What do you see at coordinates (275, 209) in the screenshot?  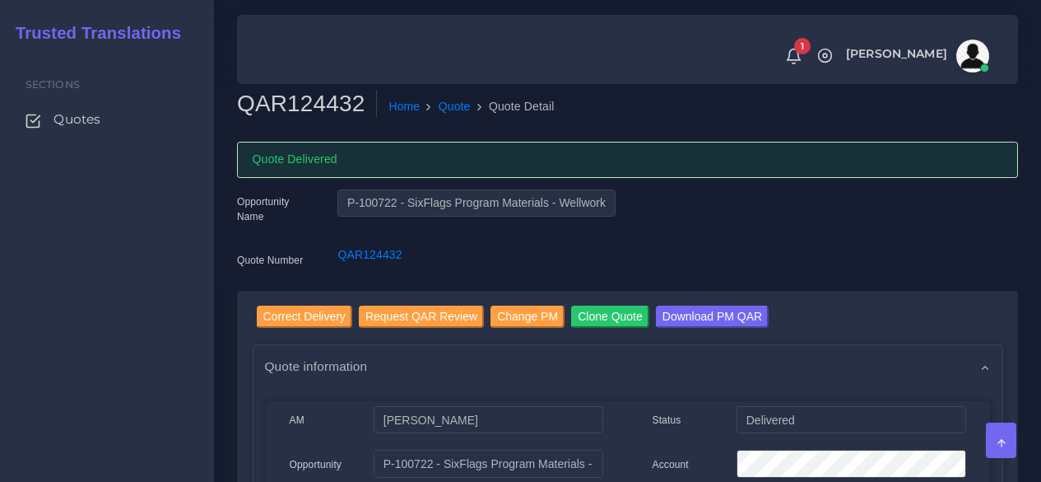 I see `label: Opportunity Name` at bounding box center [275, 209].